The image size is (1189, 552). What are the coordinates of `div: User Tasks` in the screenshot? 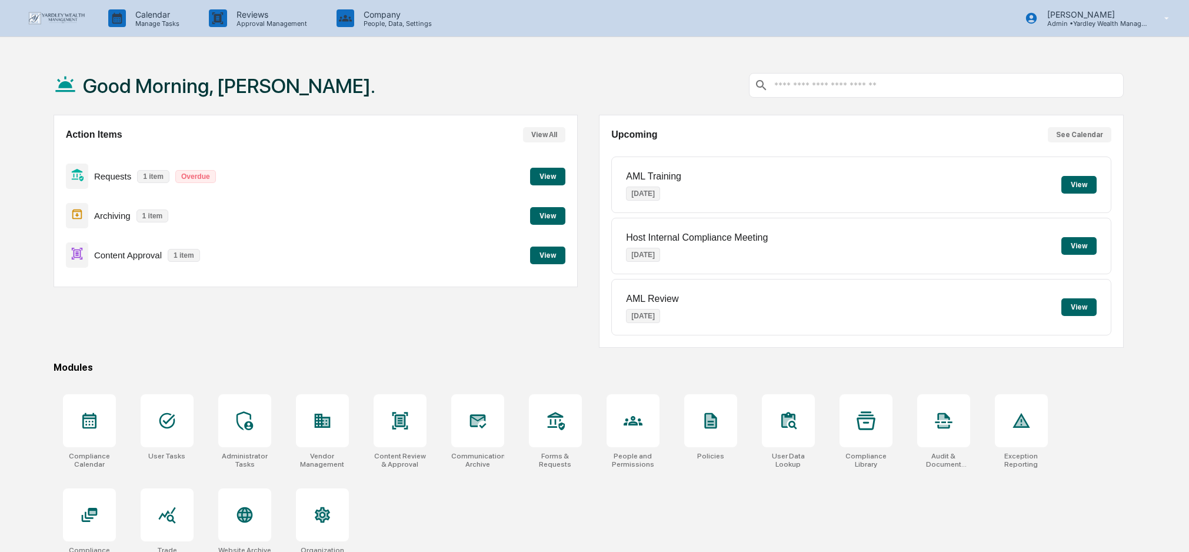 It's located at (166, 456).